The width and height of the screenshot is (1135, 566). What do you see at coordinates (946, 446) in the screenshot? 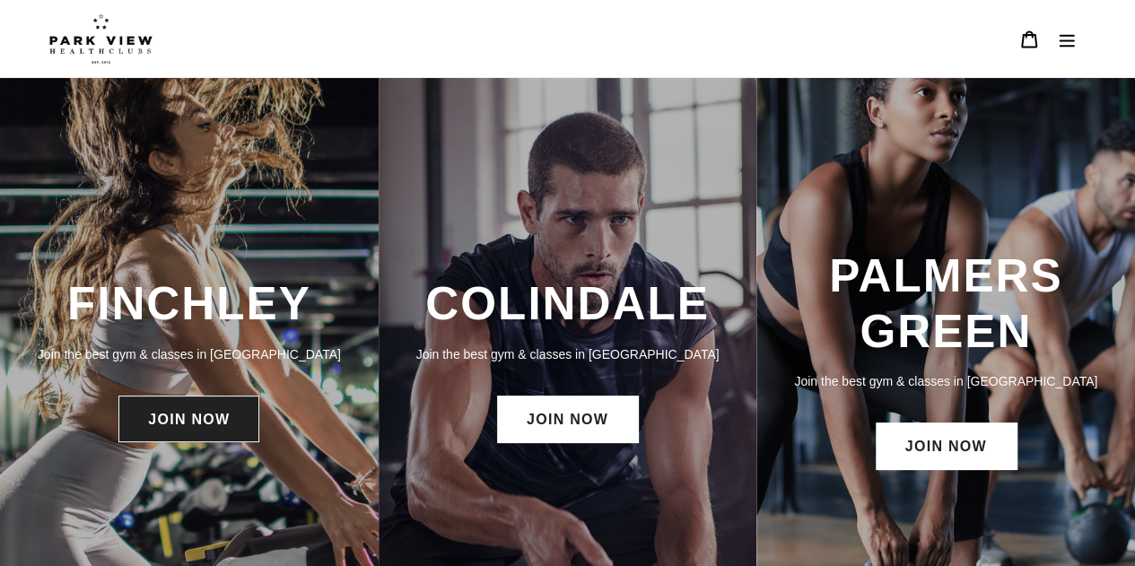
I see `a: JOIN NOW: Palmers Green Membership` at bounding box center [946, 446].